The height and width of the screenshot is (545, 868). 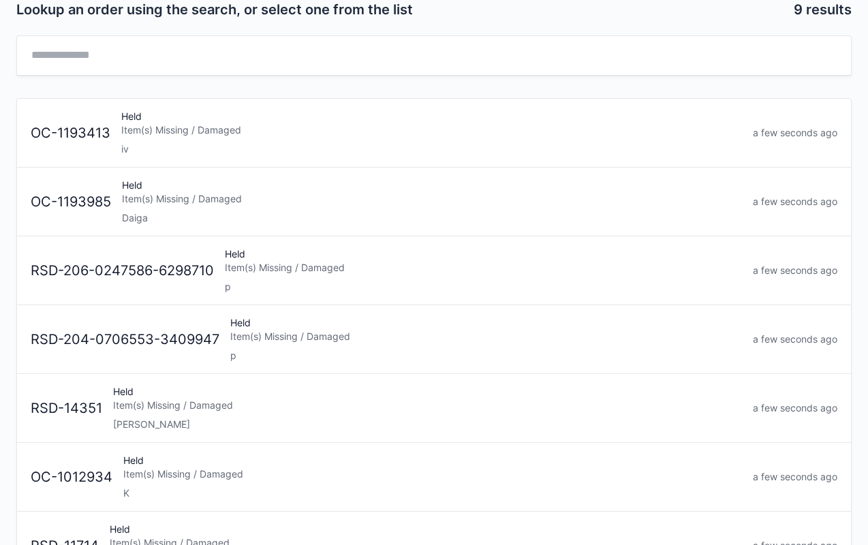 What do you see at coordinates (434, 477) in the screenshot?
I see `a: OC-1012934HeldItem(s) Missing / DamagedKa few seconds ago` at bounding box center [434, 477].